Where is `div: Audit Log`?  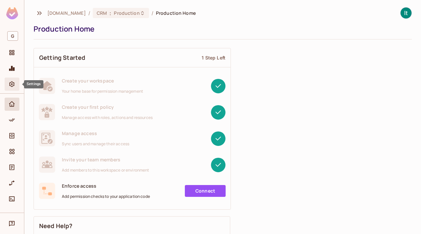
div: Audit Log is located at coordinates (12, 167).